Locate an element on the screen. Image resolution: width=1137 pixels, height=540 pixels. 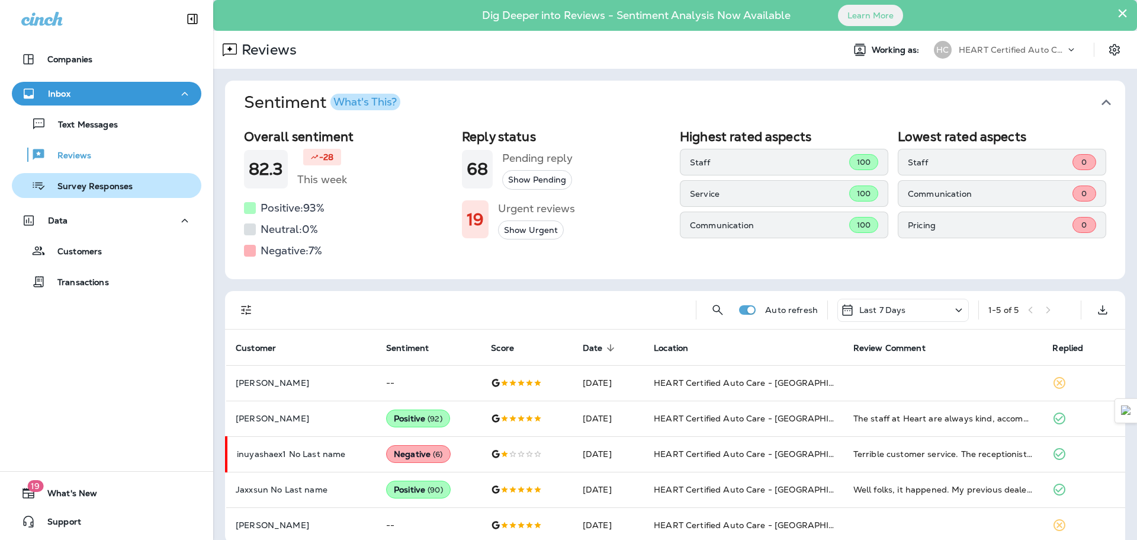
p: HEART Certified Auto Care is located at coordinates (1012, 50).